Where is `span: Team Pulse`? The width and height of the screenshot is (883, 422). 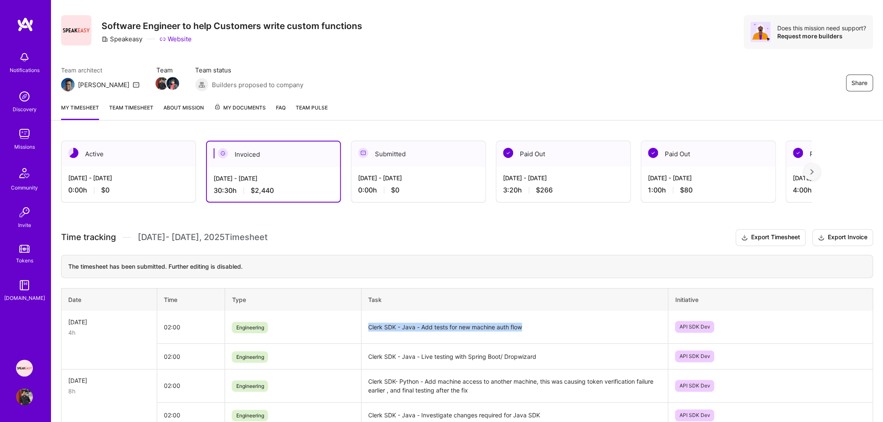
span: Team Pulse is located at coordinates (312, 107).